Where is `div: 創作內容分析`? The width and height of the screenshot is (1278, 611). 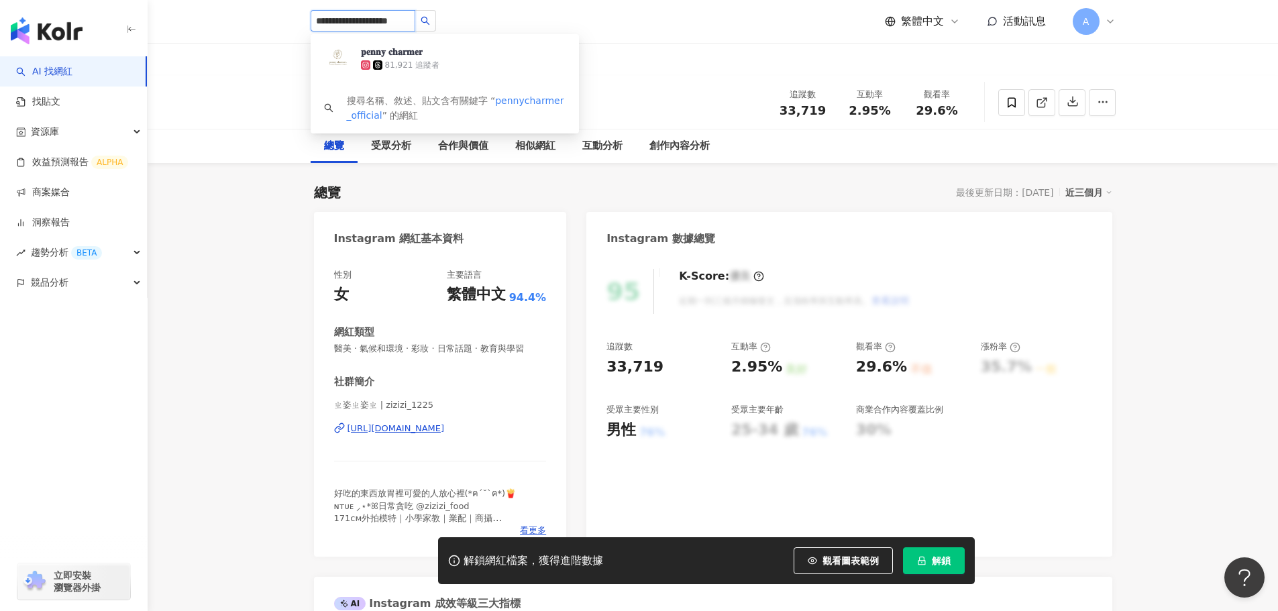
div: 創作內容分析 is located at coordinates (679, 146).